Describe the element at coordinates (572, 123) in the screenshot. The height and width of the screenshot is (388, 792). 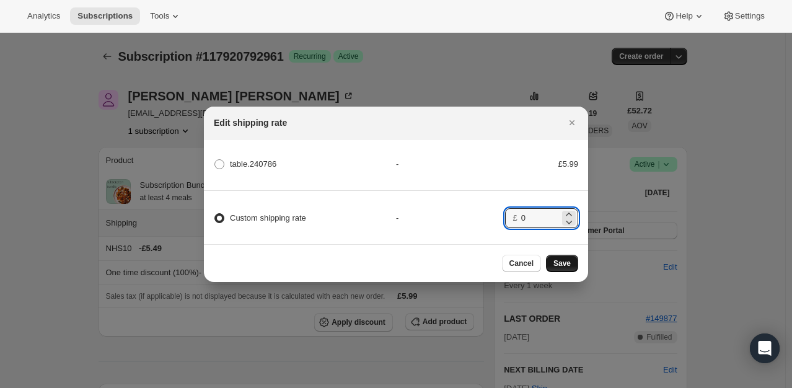
I see `button: Close` at that location.